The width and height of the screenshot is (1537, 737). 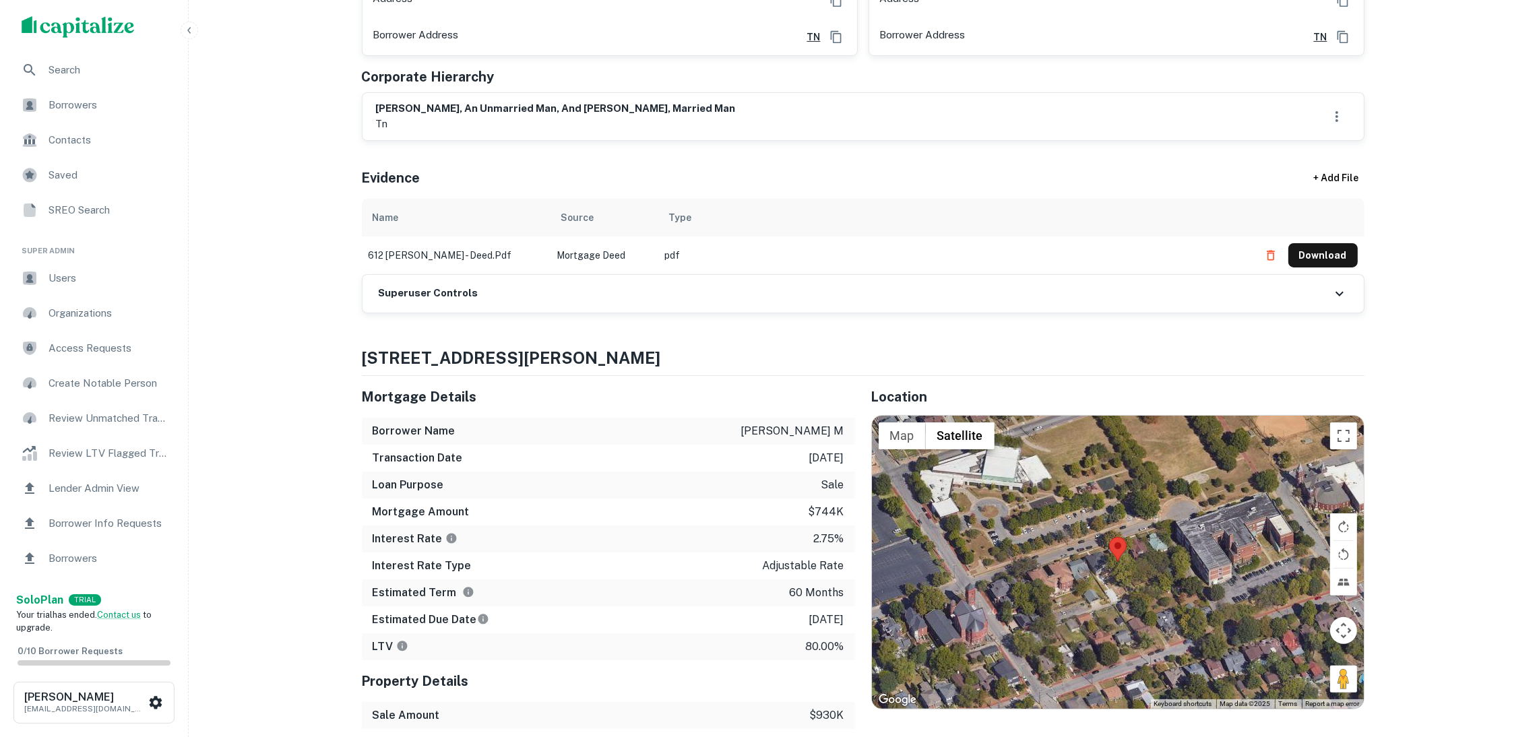 I want to click on svg: The interest rates displayed on the website are for informational purposes only and may be report..., so click(x=451, y=538).